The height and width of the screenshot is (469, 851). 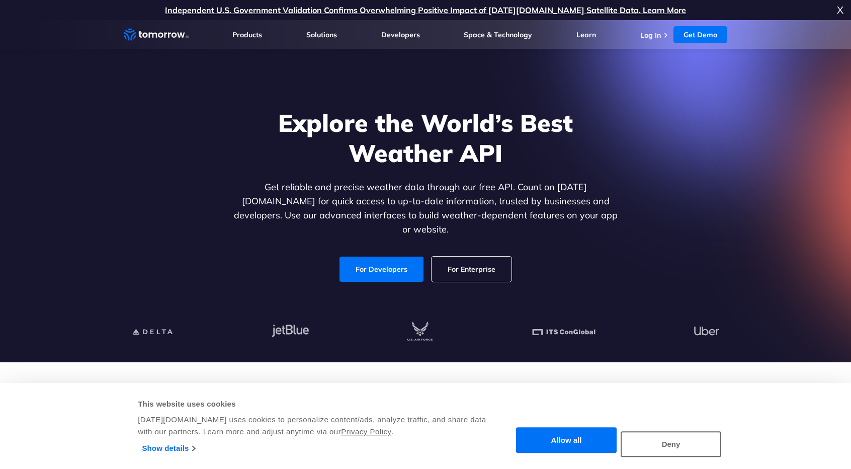 What do you see at coordinates (156, 35) in the screenshot?
I see `a: Home link` at bounding box center [156, 35].